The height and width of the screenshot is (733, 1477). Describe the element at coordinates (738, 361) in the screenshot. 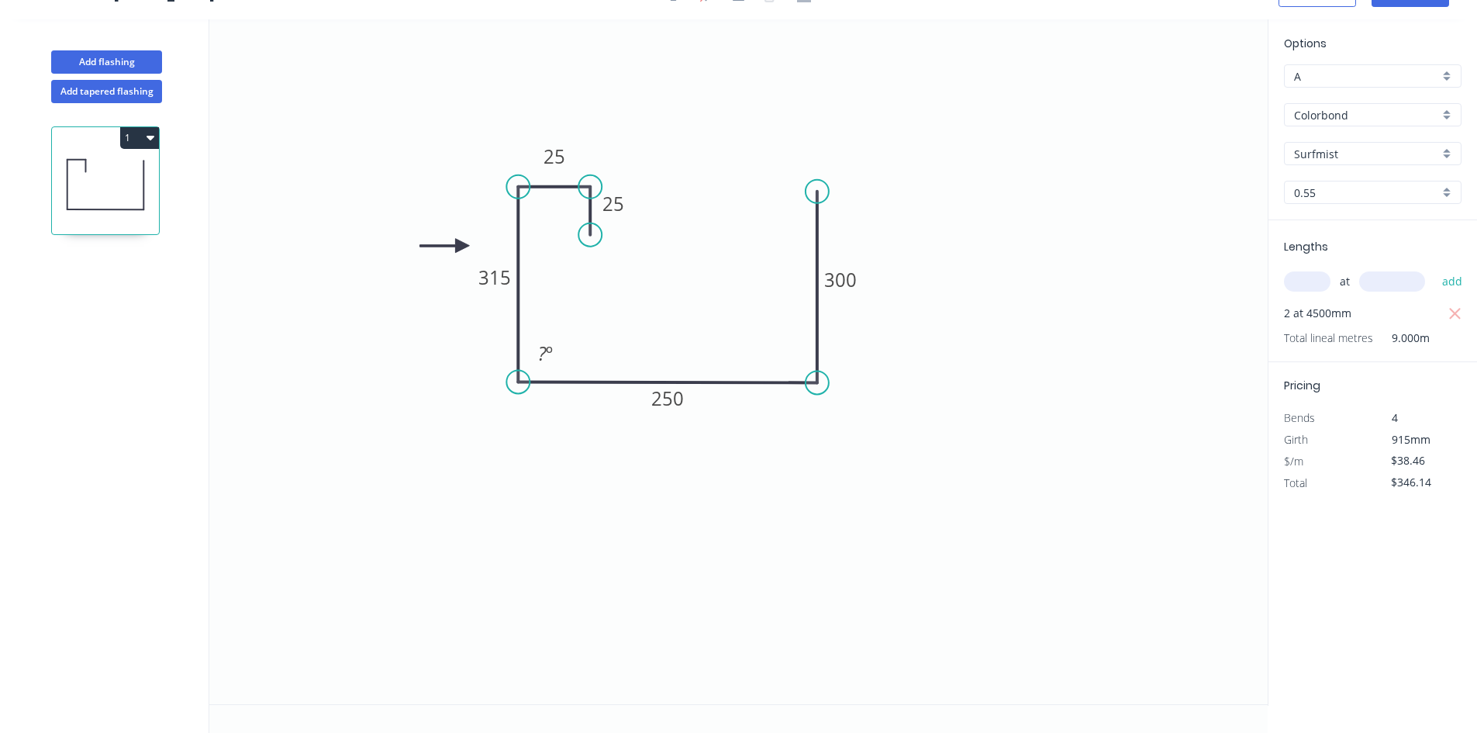

I see `svg: 0` at that location.